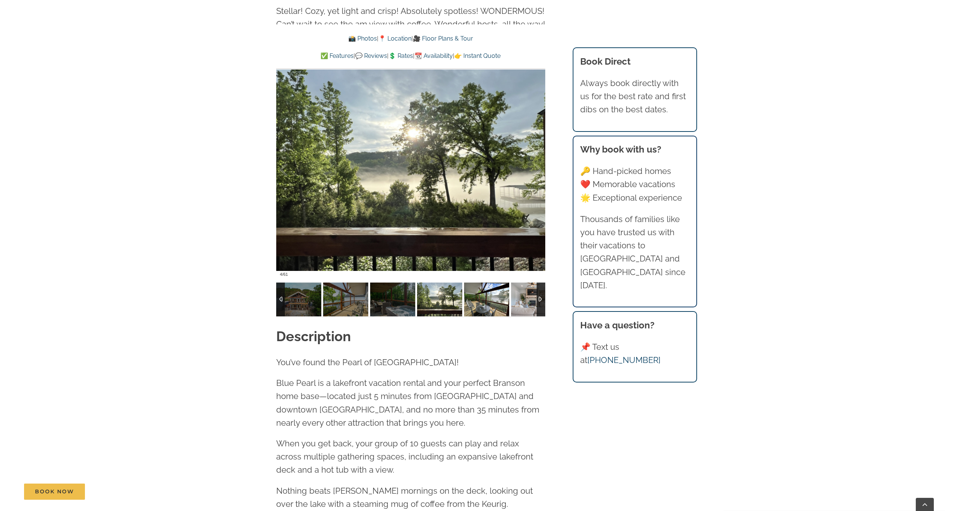  What do you see at coordinates (477, 56) in the screenshot?
I see `a: 👉 Instant Quote` at bounding box center [477, 56].